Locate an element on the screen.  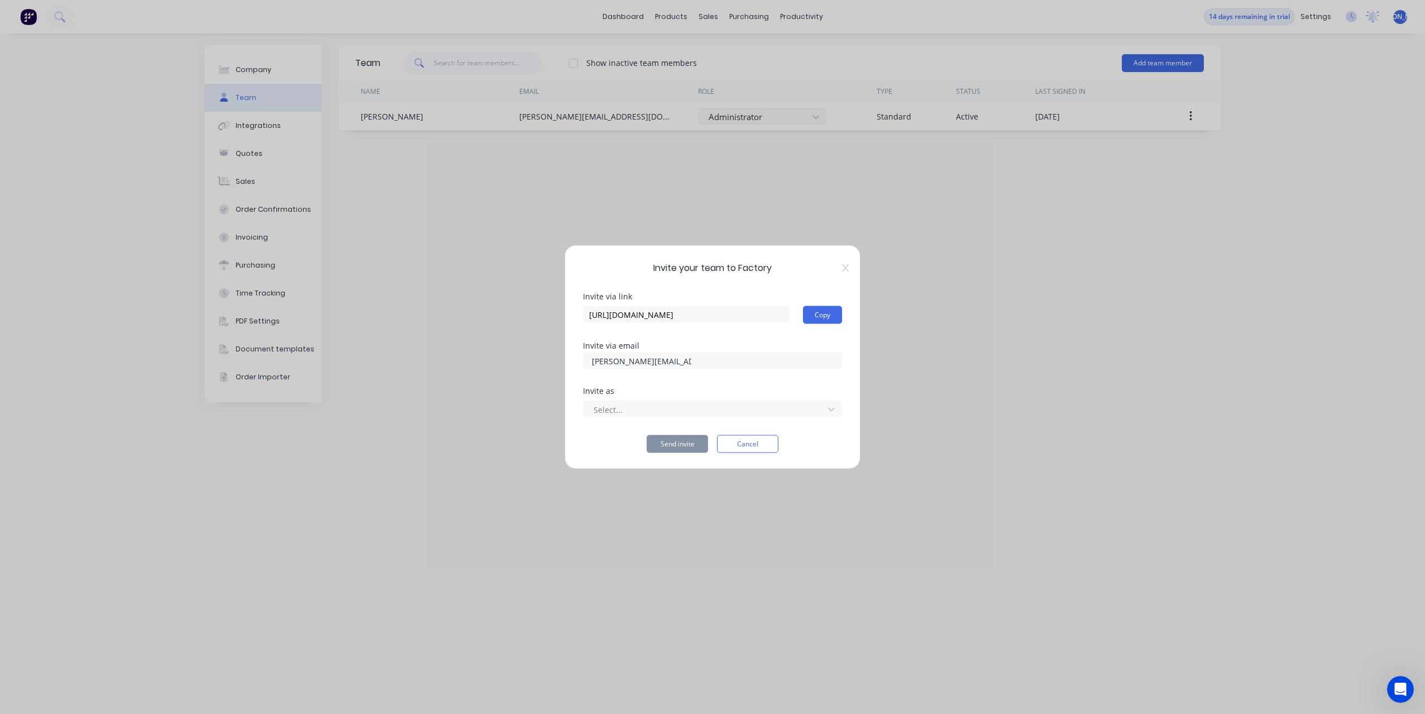
input: Enter email address is located at coordinates (642, 361).